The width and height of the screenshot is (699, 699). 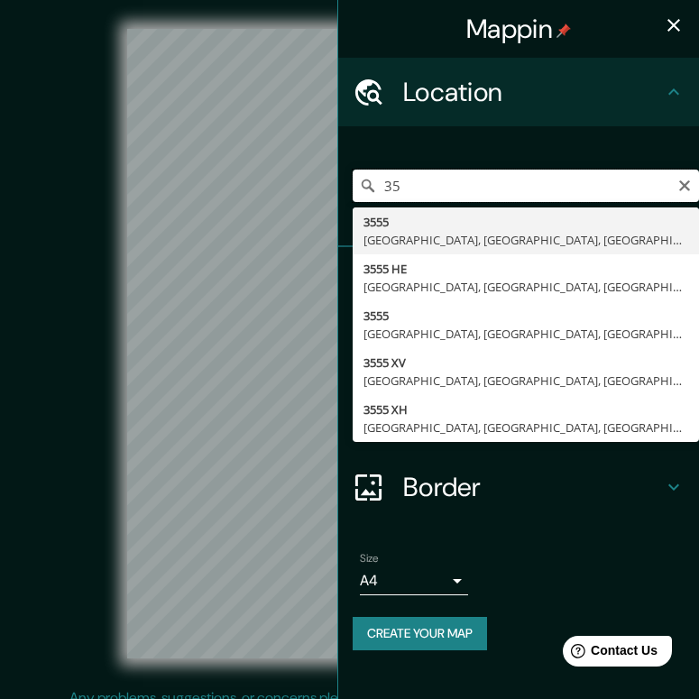 I want to click on h4: Location, so click(x=533, y=92).